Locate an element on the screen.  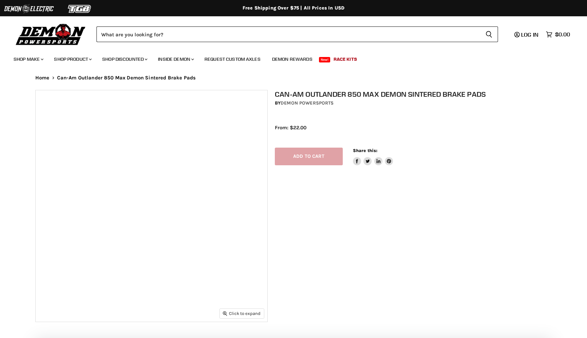
span: $0.00 is located at coordinates (562, 34).